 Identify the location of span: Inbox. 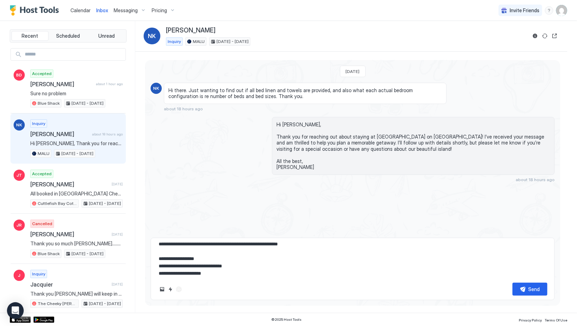
(102, 10).